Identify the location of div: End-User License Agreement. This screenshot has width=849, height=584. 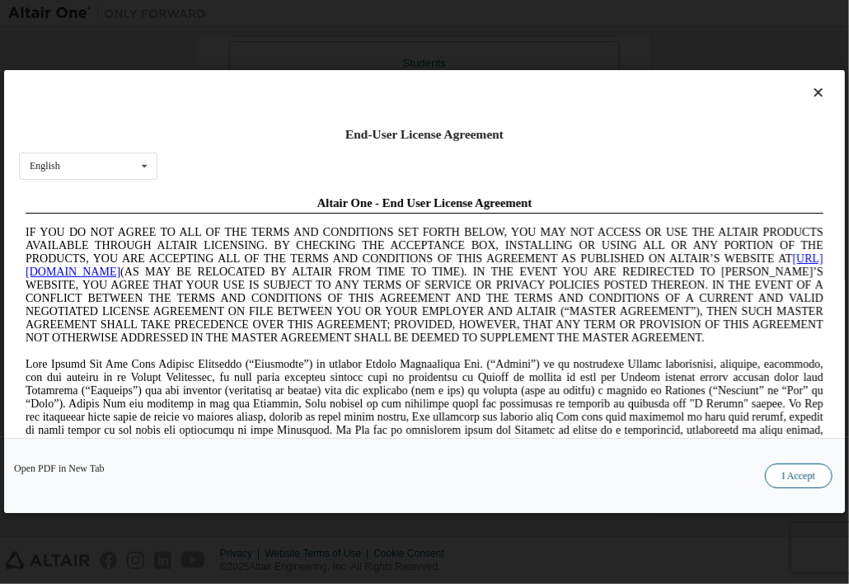
(425, 134).